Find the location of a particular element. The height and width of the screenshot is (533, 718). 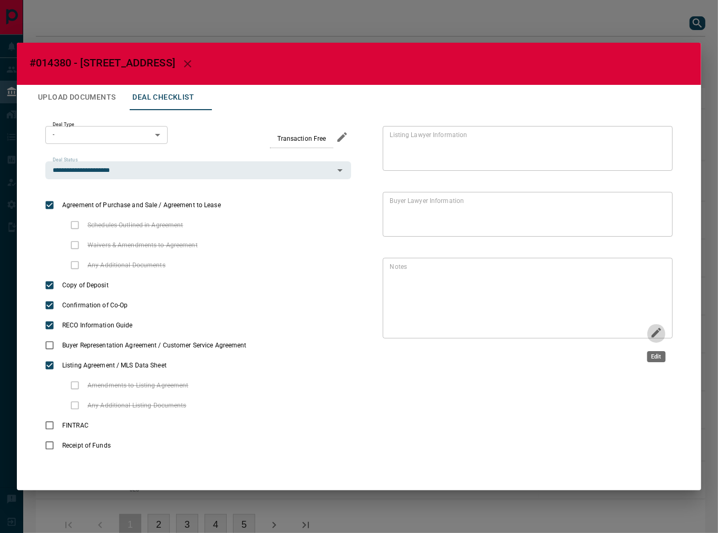

div: Edit is located at coordinates (656, 356).